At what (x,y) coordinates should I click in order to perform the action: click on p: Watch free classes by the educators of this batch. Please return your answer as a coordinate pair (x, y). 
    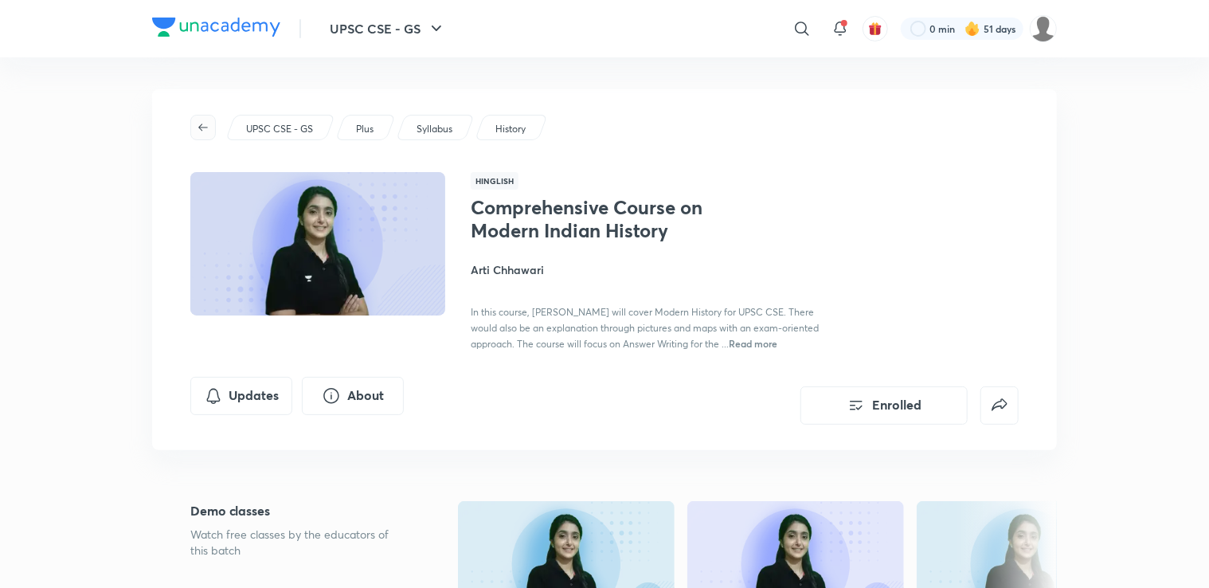
    Looking at the image, I should click on (299, 543).